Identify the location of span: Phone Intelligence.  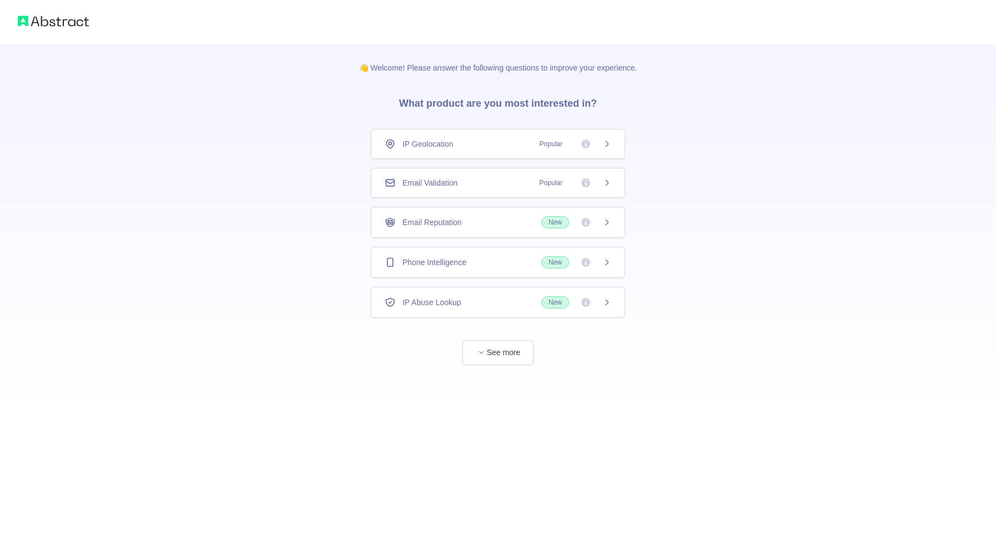
(434, 262).